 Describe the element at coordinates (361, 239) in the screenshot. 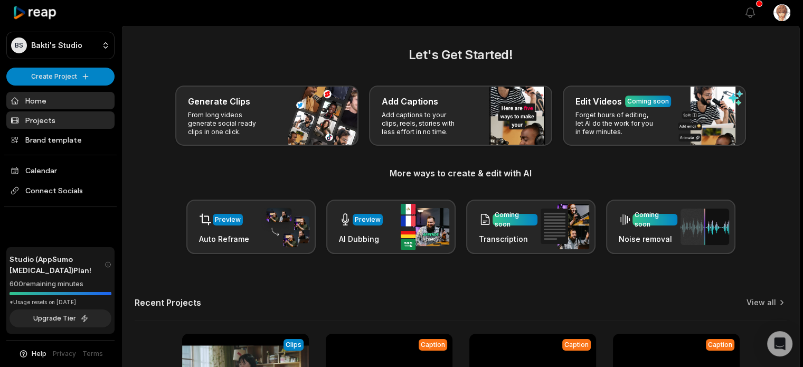

I see `h3: AI Dubbing` at that location.